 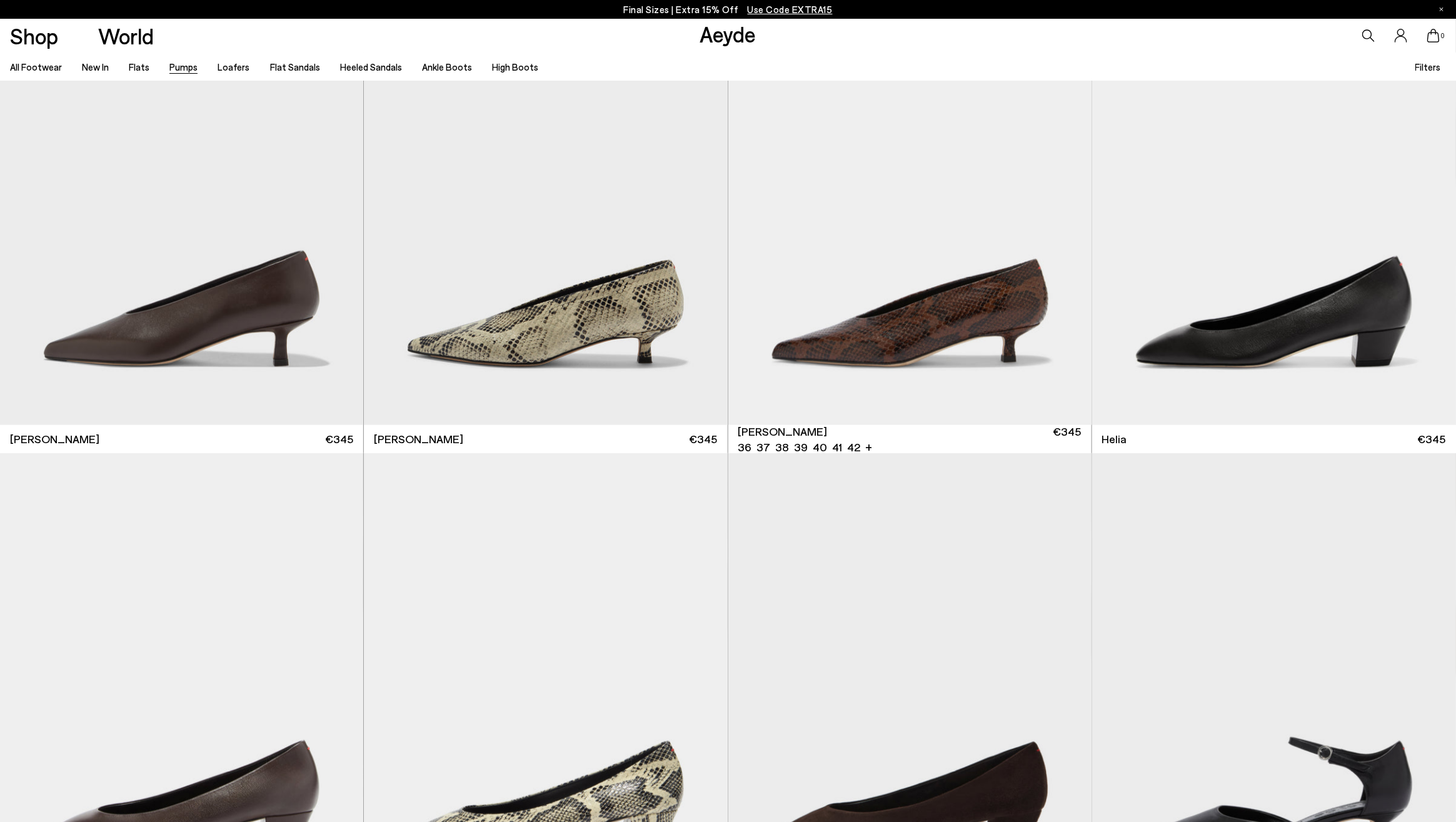 What do you see at coordinates (139, 67) in the screenshot?
I see `a: Flats` at bounding box center [139, 67].